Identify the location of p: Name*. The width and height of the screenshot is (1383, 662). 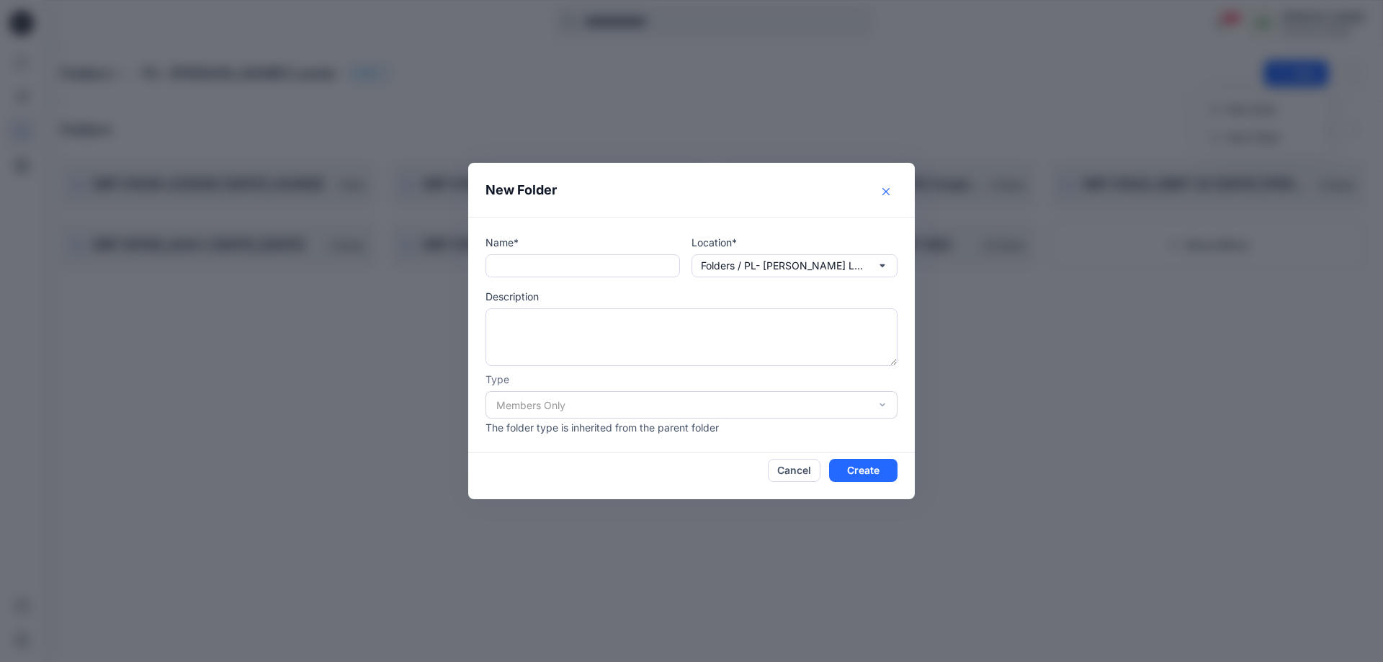
(583, 242).